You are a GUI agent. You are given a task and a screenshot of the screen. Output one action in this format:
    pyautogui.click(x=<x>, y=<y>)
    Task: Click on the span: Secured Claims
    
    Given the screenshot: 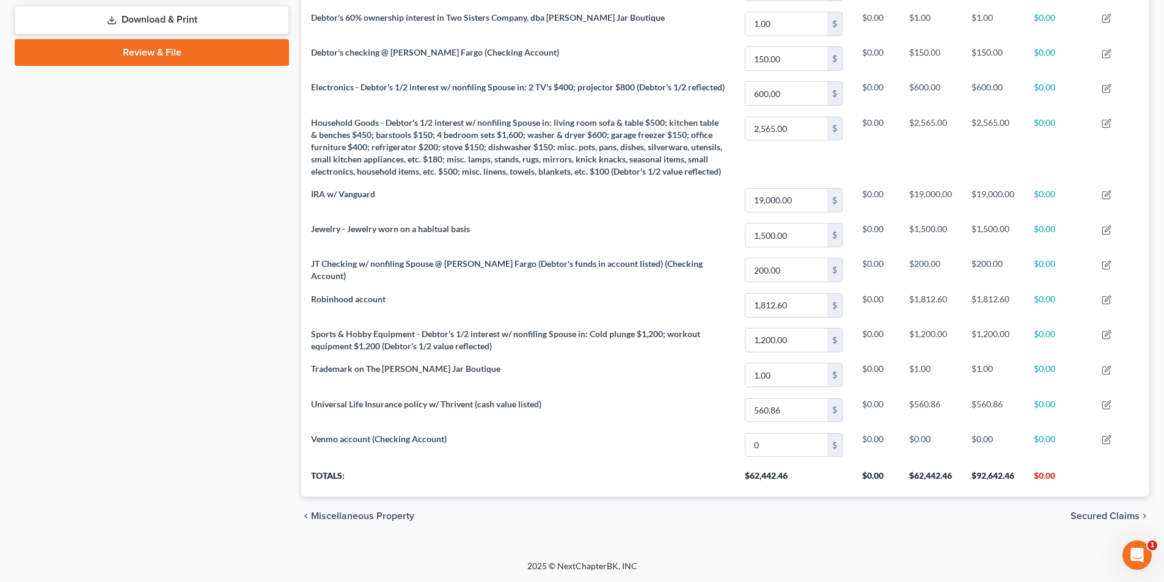 What is the action you would take?
    pyautogui.click(x=1104, y=516)
    